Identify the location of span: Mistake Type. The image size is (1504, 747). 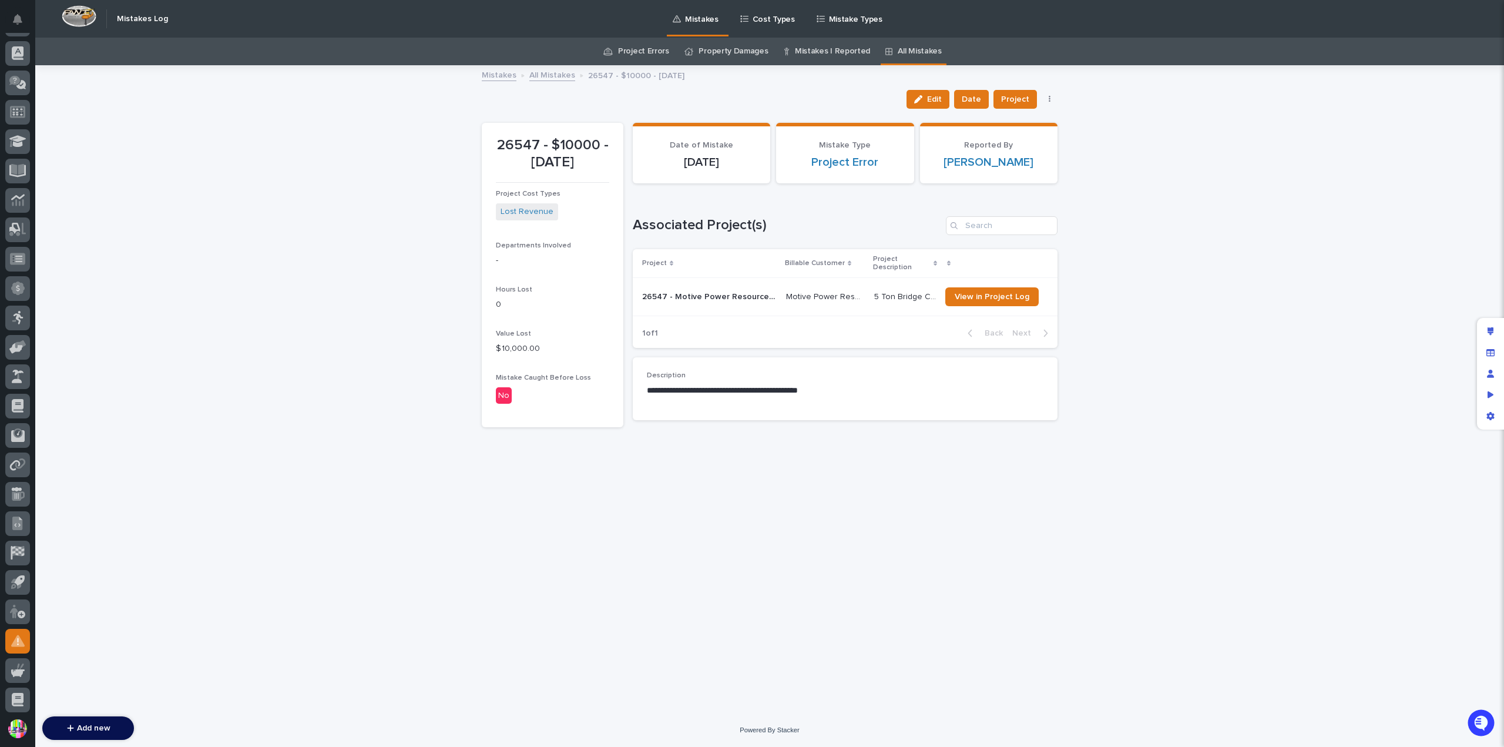
(845, 145).